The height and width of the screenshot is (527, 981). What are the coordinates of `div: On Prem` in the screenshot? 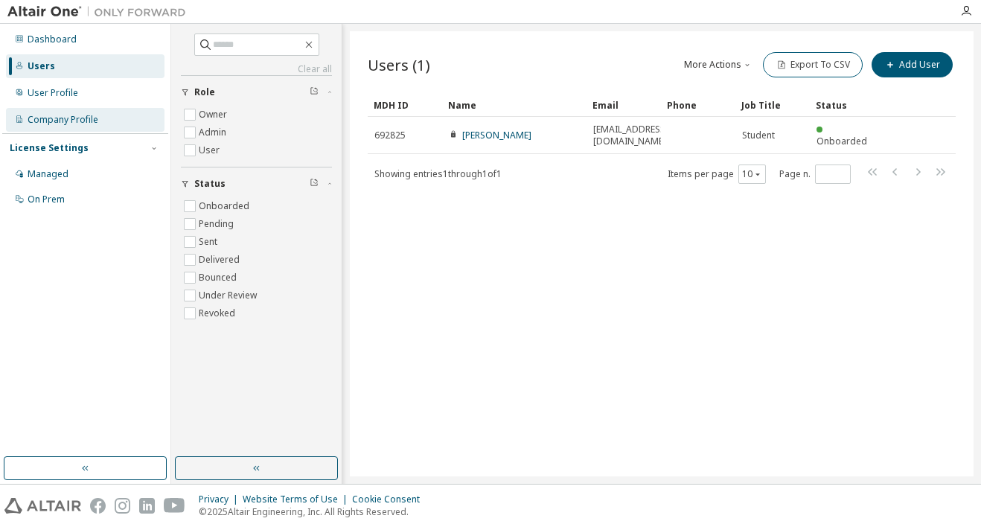 It's located at (46, 200).